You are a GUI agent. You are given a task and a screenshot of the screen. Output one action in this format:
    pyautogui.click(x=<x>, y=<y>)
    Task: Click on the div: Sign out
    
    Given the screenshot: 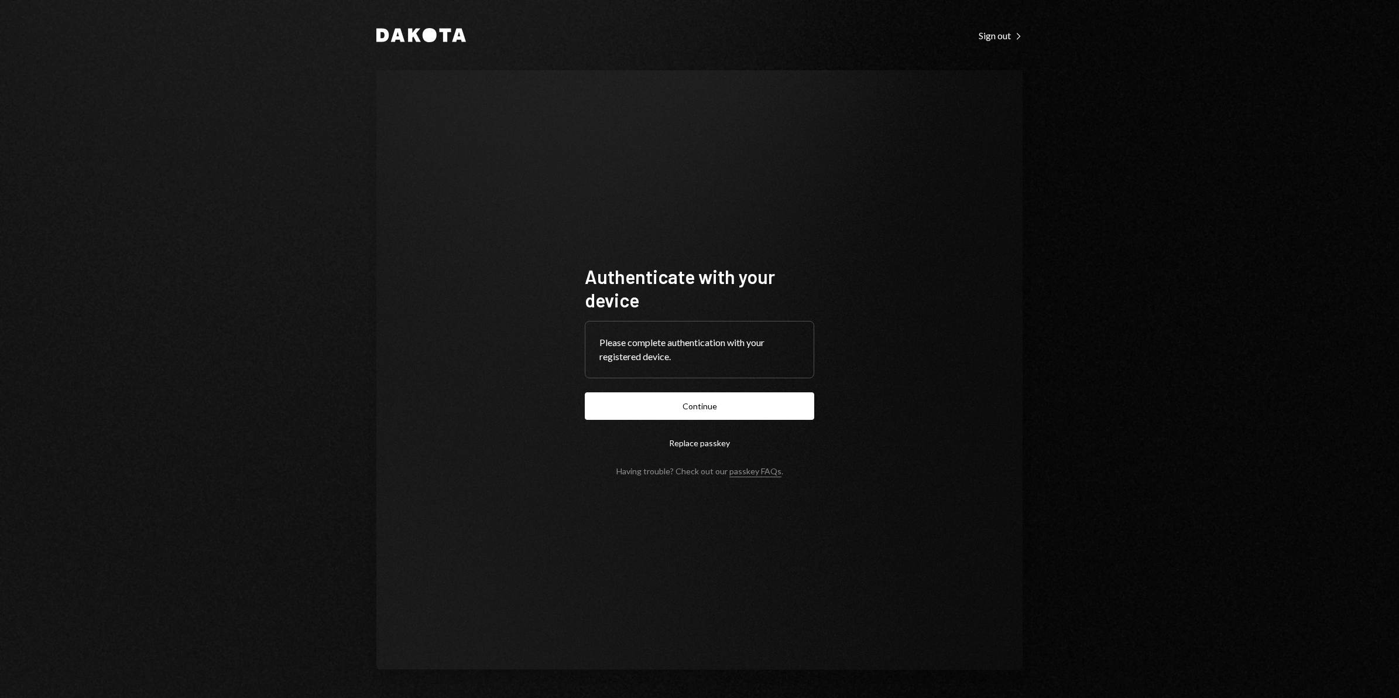 What is the action you would take?
    pyautogui.click(x=1000, y=36)
    